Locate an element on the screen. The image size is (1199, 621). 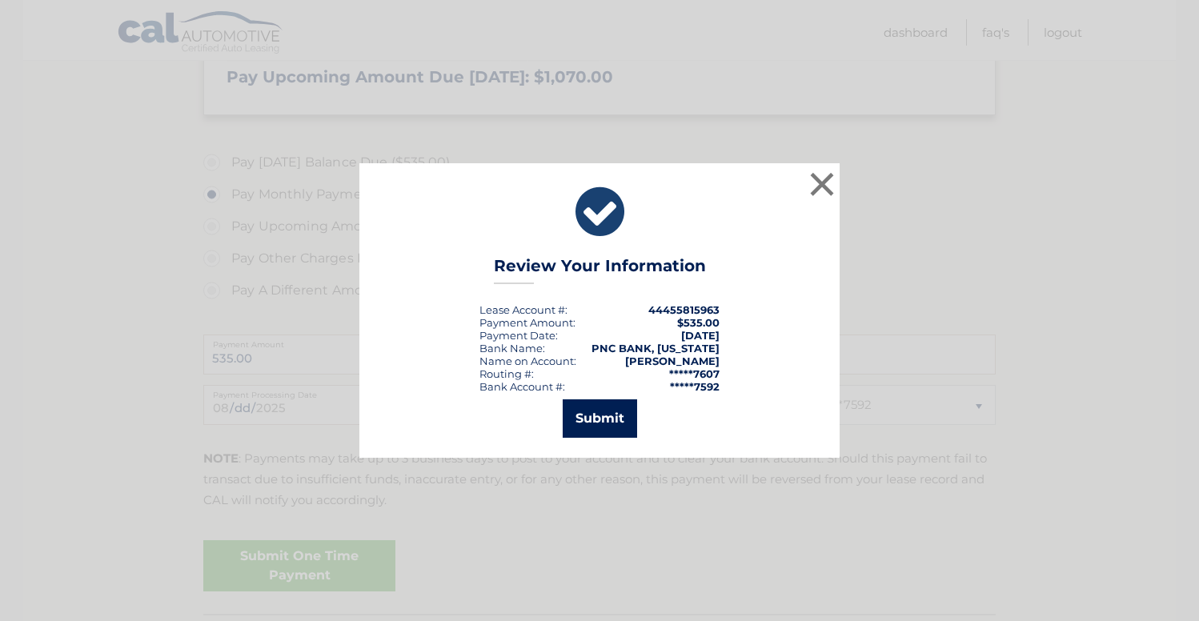
button: Submit is located at coordinates (600, 419).